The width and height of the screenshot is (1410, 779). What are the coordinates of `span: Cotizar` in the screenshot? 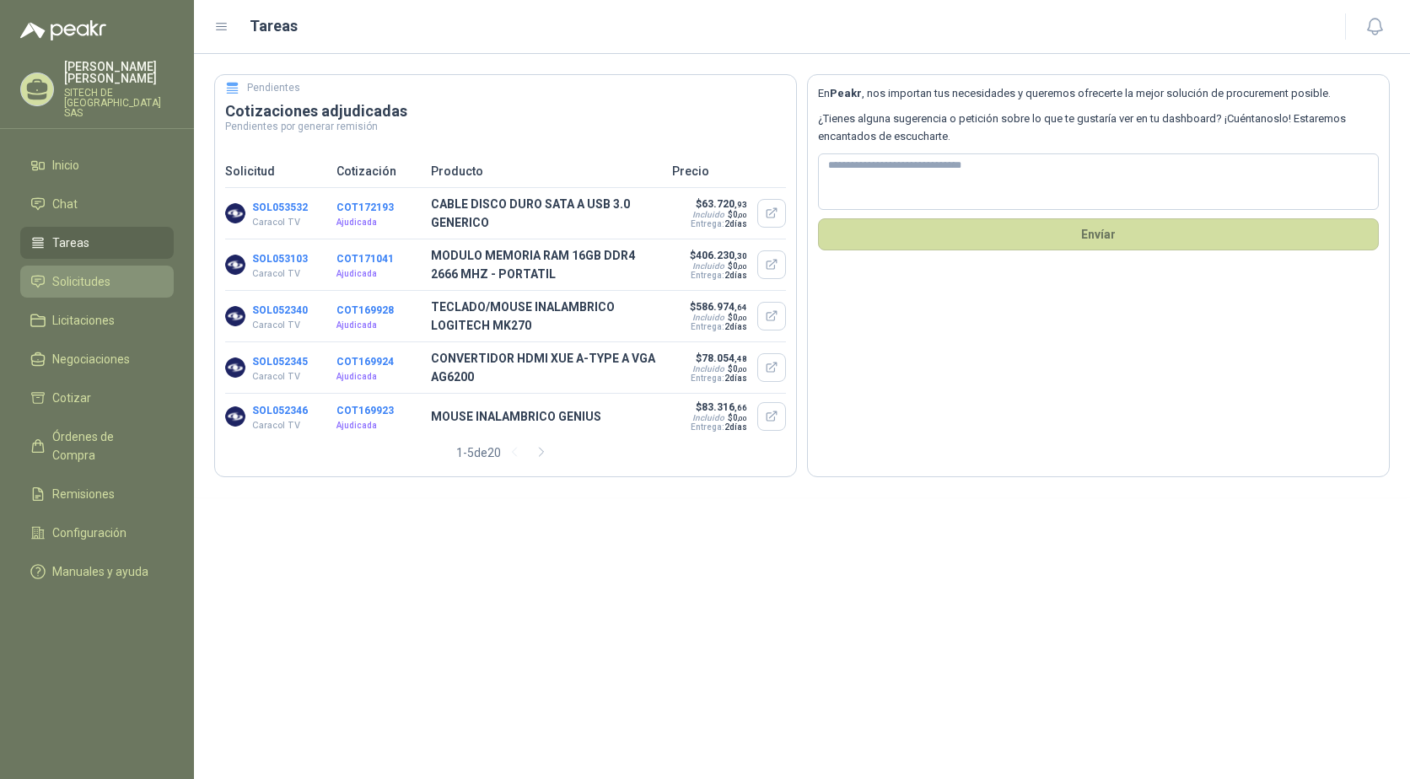 It's located at (72, 398).